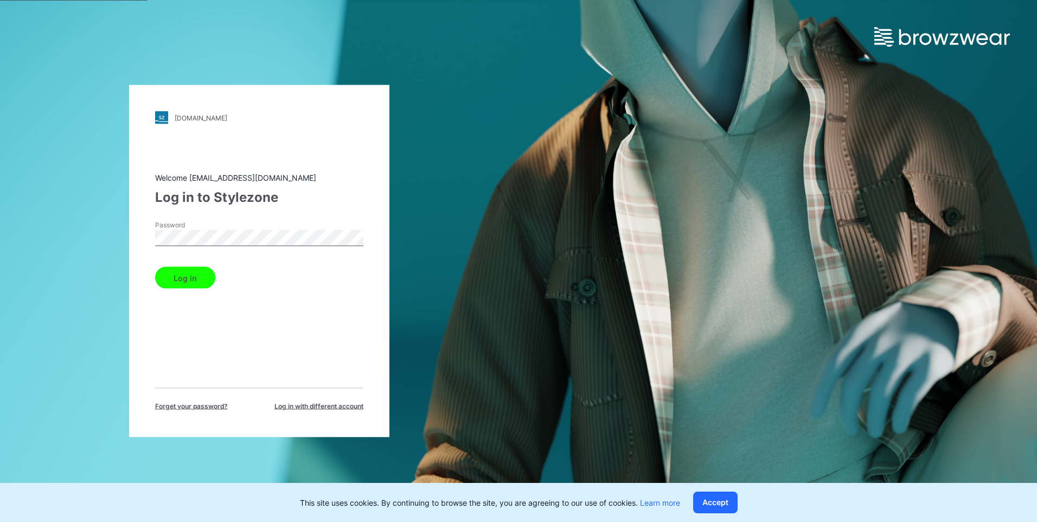 The height and width of the screenshot is (522, 1037). What do you see at coordinates (319, 406) in the screenshot?
I see `span: Log in with different account` at bounding box center [319, 406].